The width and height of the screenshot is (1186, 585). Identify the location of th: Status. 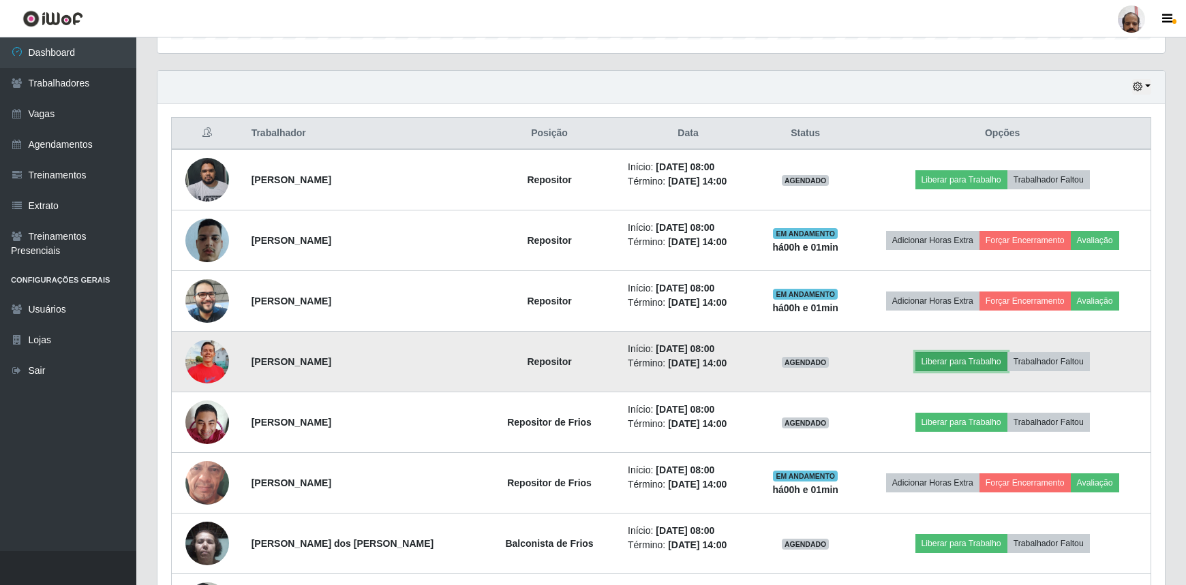
(805, 134).